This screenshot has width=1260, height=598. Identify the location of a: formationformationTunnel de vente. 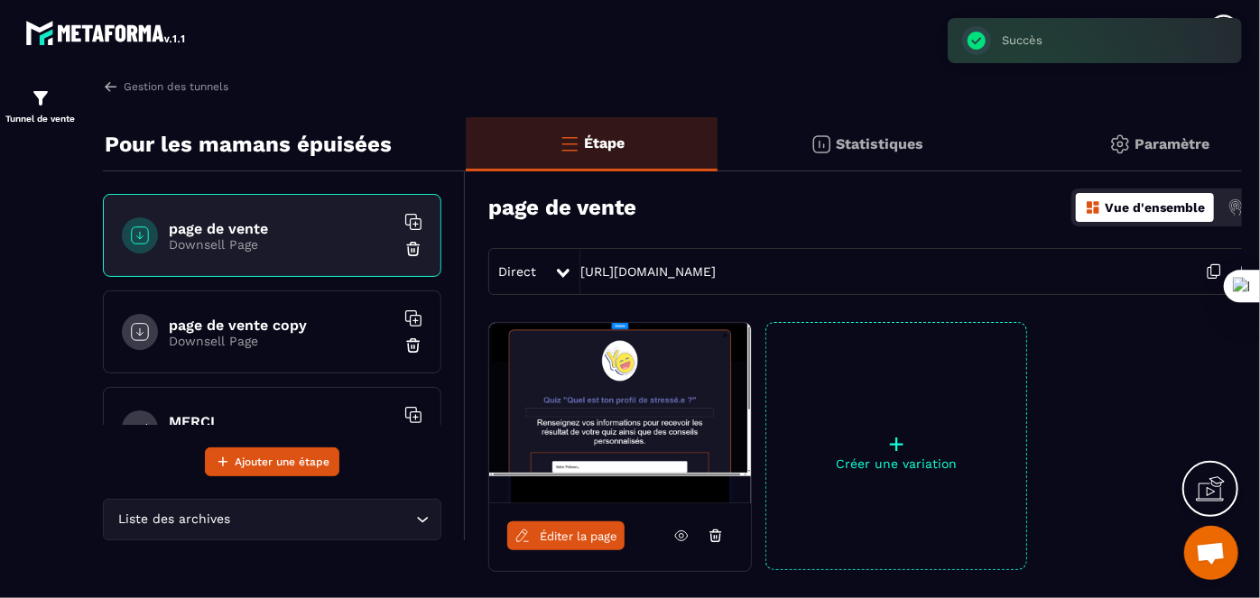
(41, 106).